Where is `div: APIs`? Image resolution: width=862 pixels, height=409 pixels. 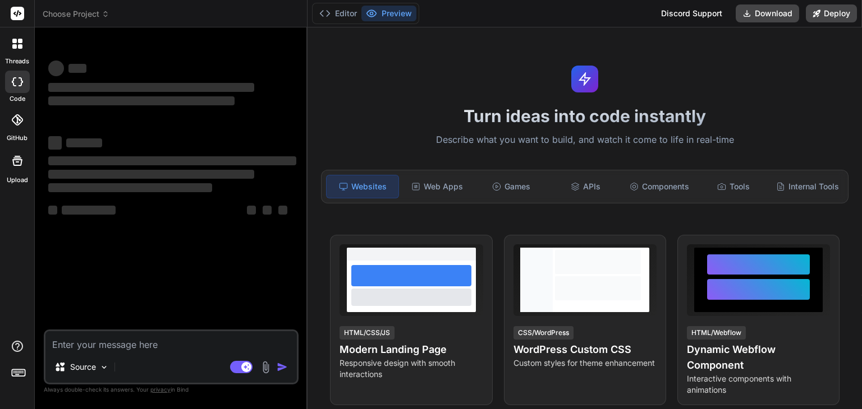 div: APIs is located at coordinates (585, 187).